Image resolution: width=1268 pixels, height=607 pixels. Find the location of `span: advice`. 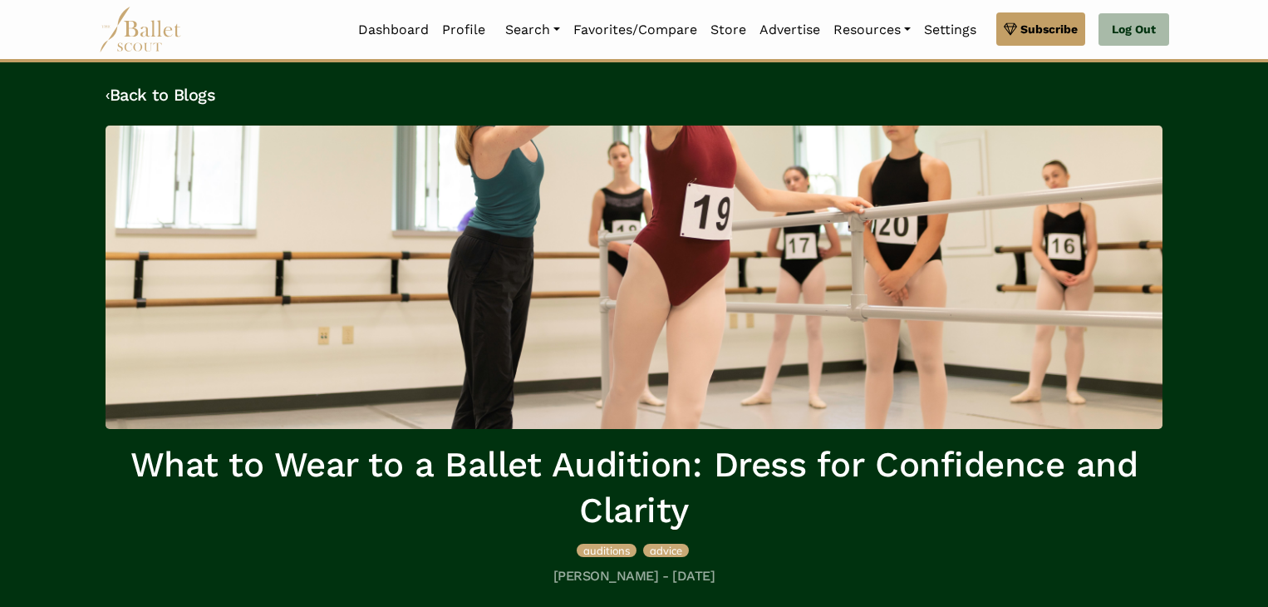

span: advice is located at coordinates (666, 550).